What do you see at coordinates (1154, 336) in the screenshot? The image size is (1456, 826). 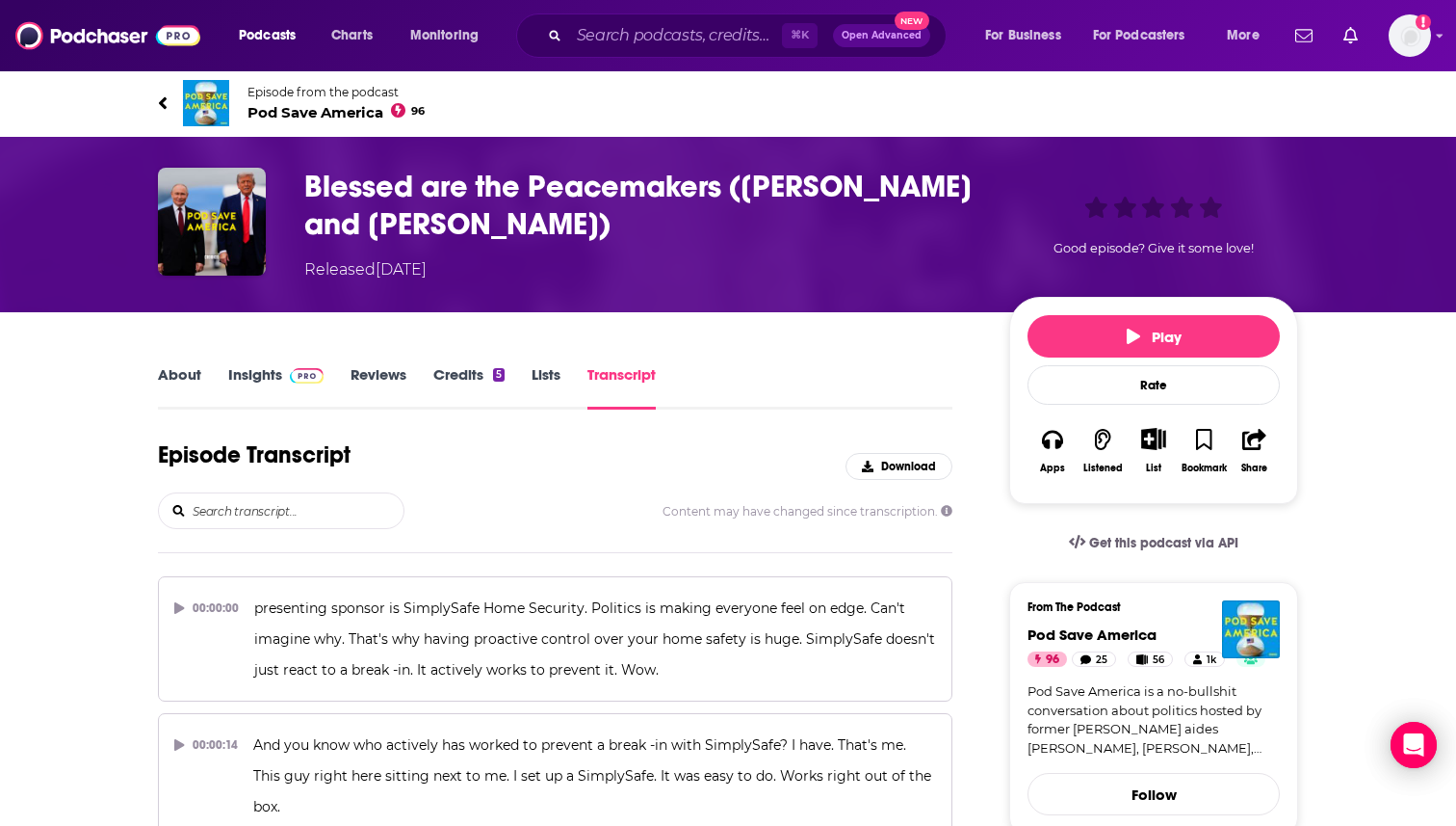 I see `span: Play` at bounding box center [1154, 336].